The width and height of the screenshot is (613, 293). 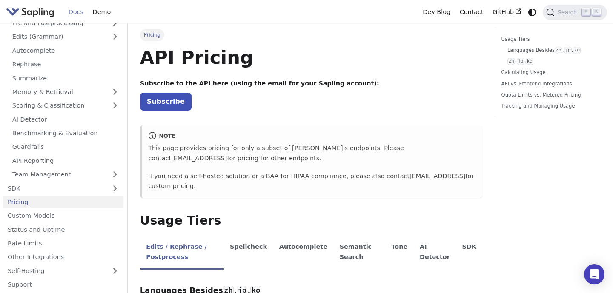 I want to click on a: Pre and Postprocessing, so click(x=66, y=23).